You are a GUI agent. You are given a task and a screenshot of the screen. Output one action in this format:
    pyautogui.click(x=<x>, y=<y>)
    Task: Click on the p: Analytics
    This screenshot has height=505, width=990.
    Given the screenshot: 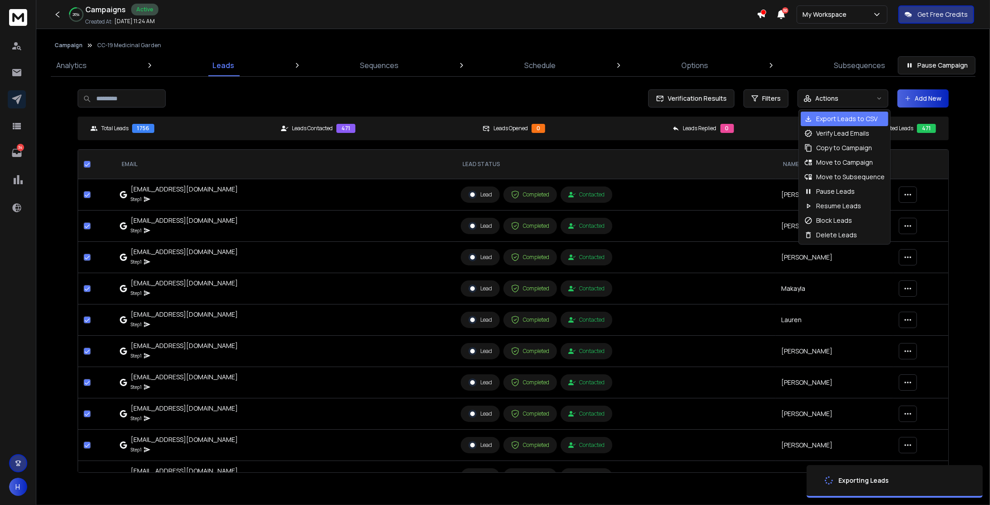 What is the action you would take?
    pyautogui.click(x=71, y=65)
    